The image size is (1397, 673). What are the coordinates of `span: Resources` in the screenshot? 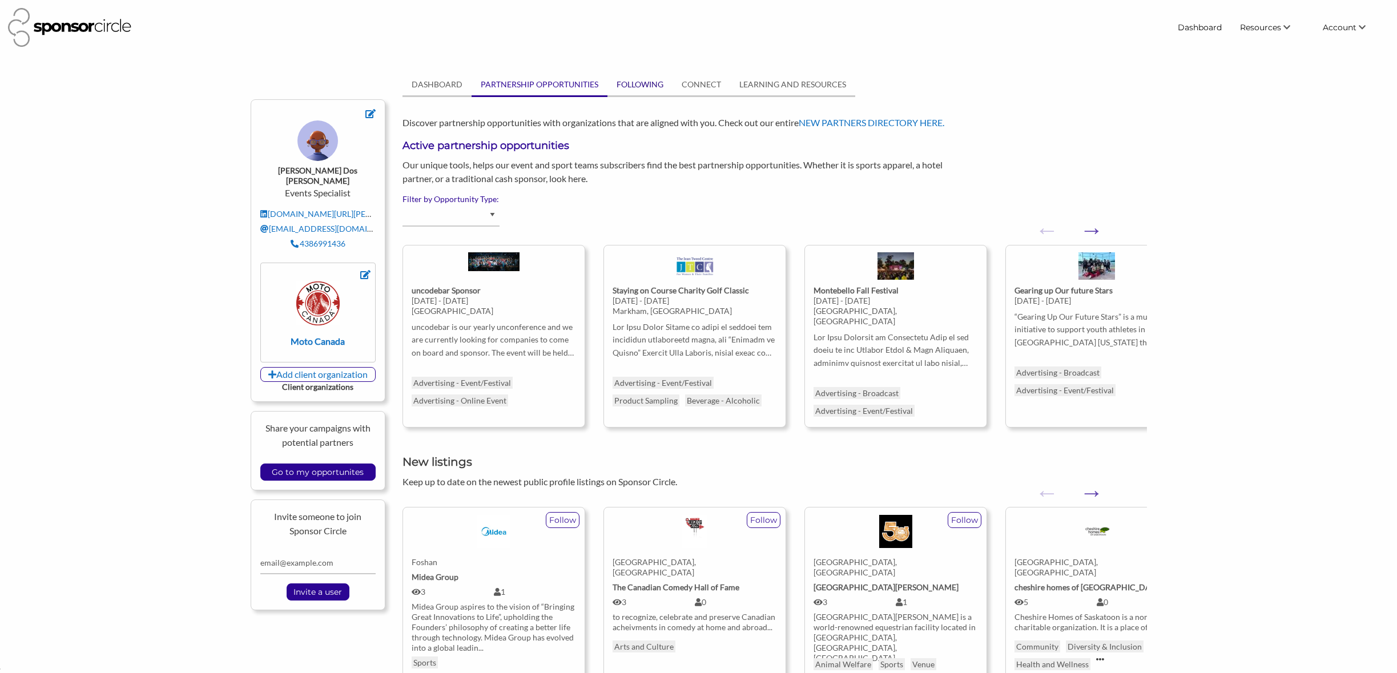 It's located at (1260, 27).